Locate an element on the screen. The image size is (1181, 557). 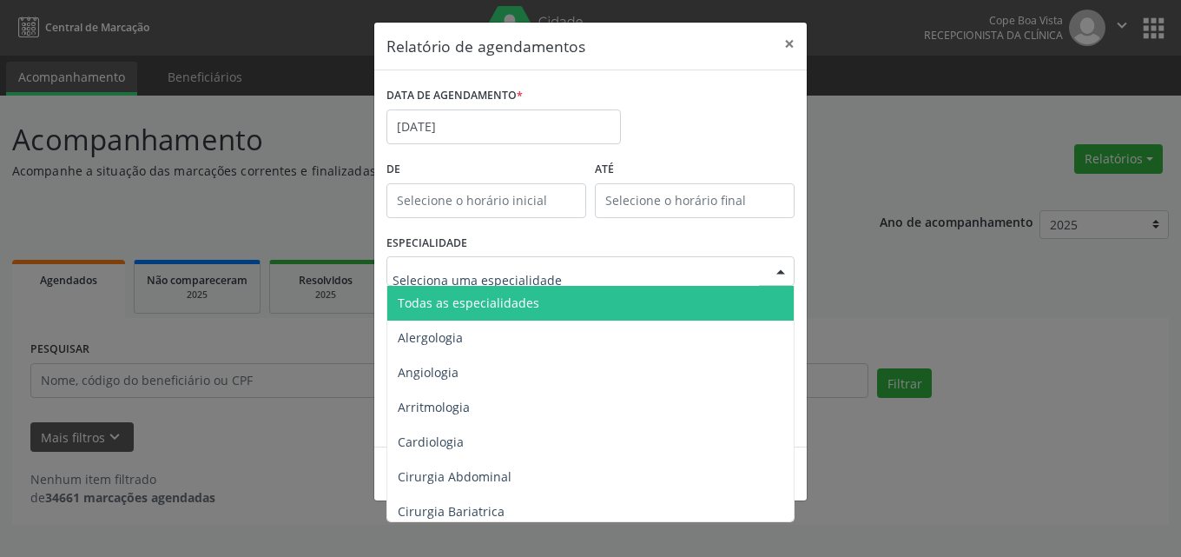
input: Selecione o horário inicial is located at coordinates (486, 201).